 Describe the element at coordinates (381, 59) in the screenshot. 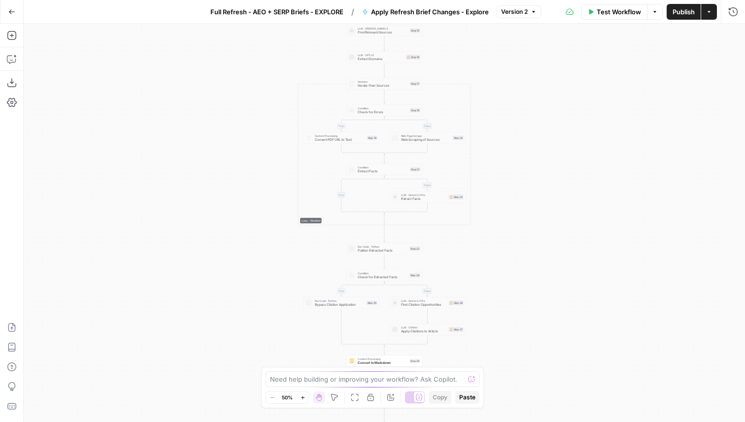

I see `span: Extract Domains` at that location.